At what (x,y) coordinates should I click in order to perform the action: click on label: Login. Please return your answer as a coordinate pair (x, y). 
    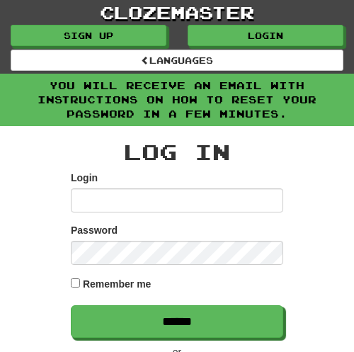
    Looking at the image, I should click on (84, 178).